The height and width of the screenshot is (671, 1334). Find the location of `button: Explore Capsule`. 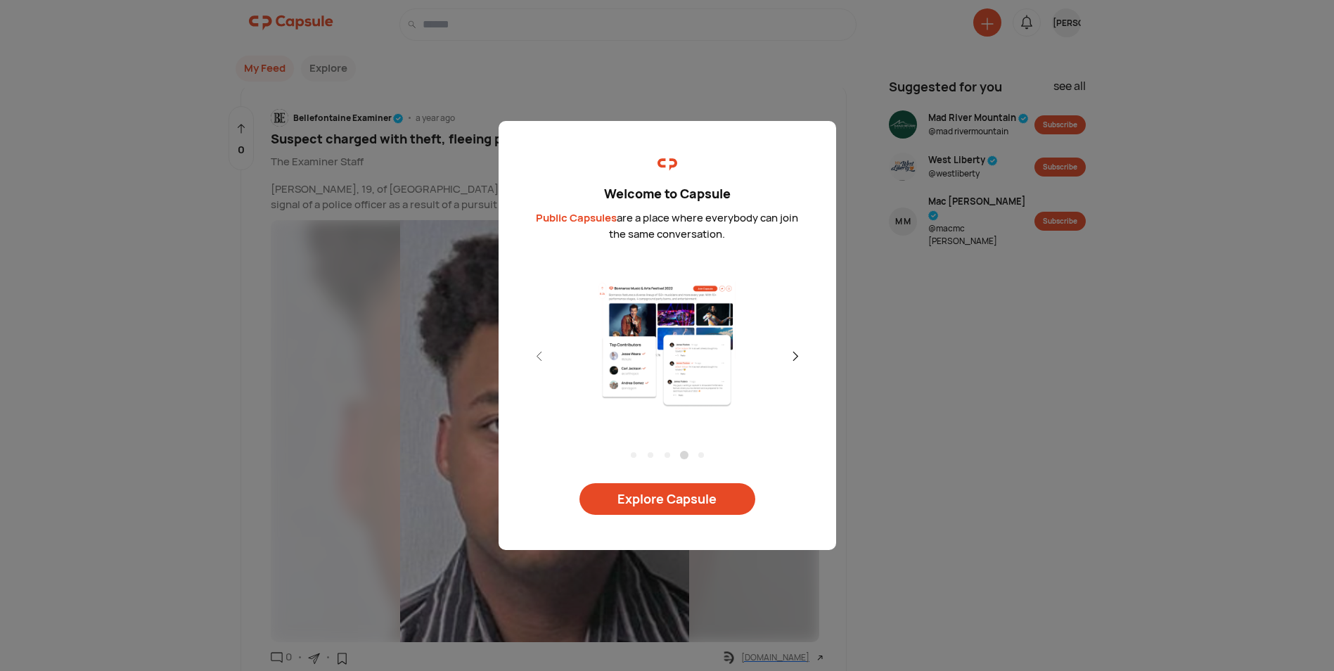

button: Explore Capsule is located at coordinates (667, 498).